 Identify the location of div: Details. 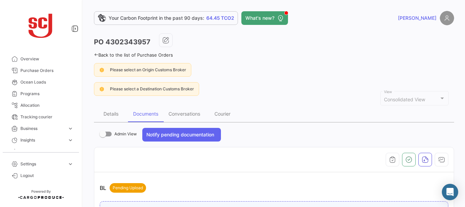
(111, 113).